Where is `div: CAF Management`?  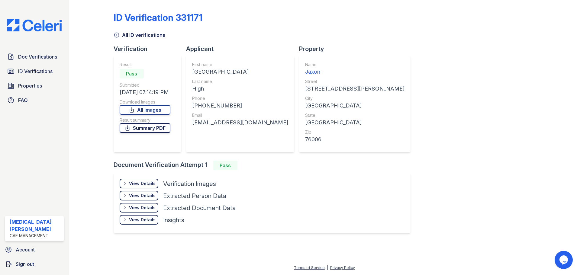 div: CAF Management is located at coordinates (36, 236).